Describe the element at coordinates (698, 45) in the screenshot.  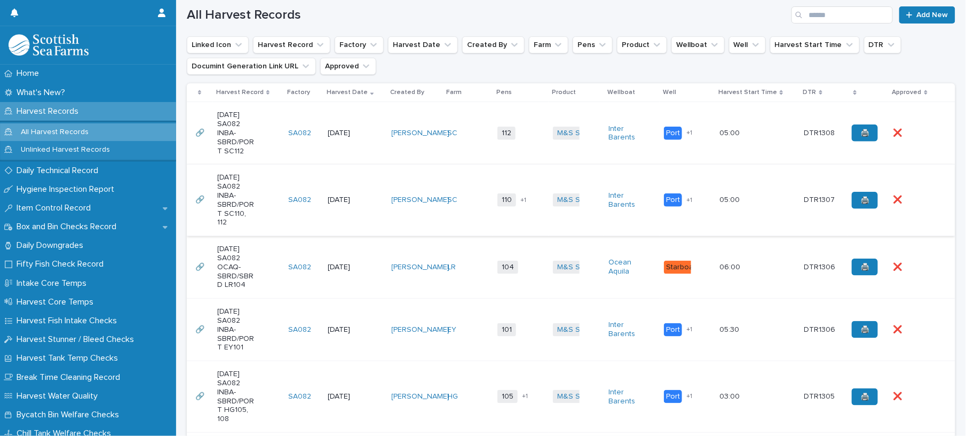
I see `button: Wellboat` at that location.